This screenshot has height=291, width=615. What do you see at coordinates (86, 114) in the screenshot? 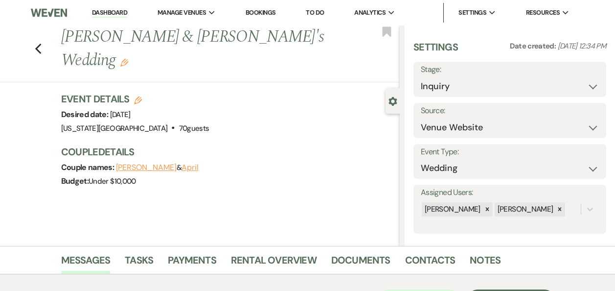
I see `span: Desired date:` at bounding box center [86, 114].